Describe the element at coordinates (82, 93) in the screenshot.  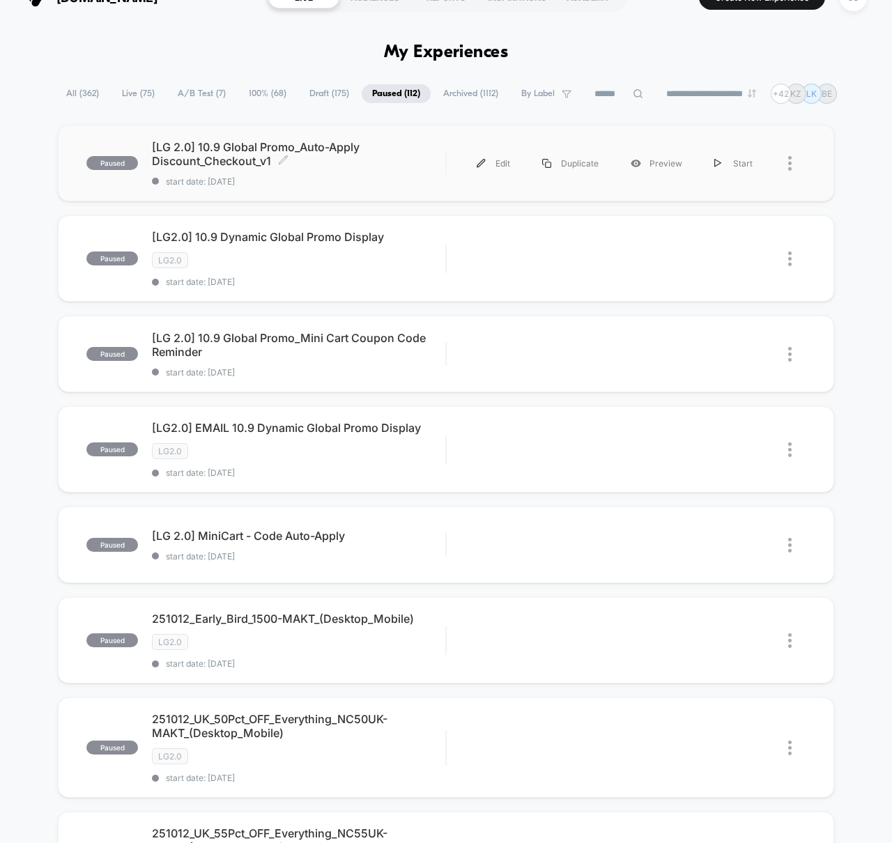
I see `span: All ( 362 )` at that location.